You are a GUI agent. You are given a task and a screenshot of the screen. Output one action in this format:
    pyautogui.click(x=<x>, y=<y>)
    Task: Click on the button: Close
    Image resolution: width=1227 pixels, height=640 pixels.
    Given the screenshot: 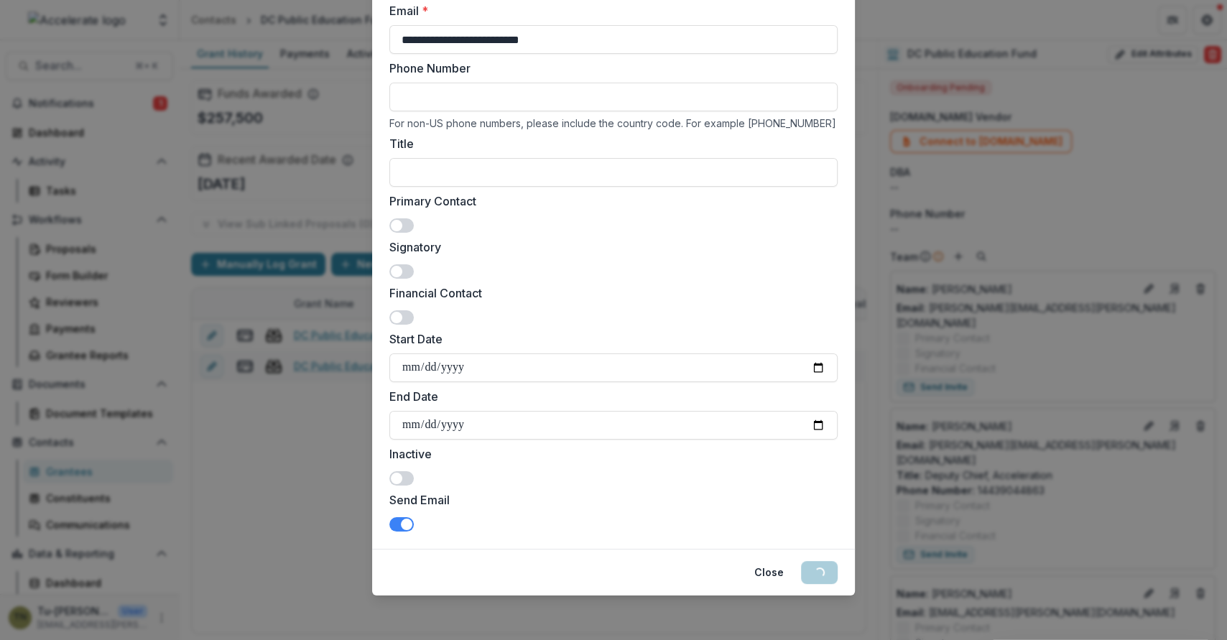 What is the action you would take?
    pyautogui.click(x=768, y=572)
    